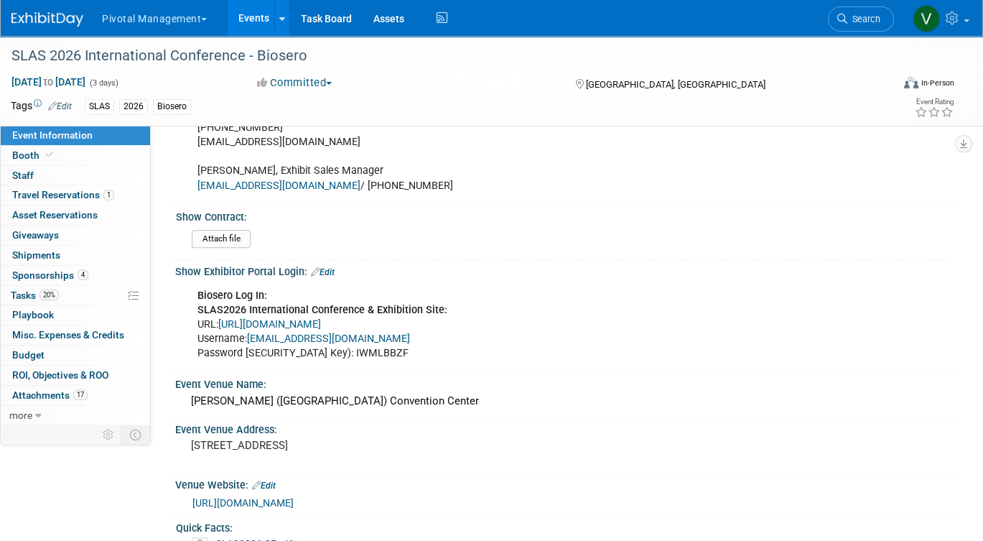 This screenshot has height=541, width=983. What do you see at coordinates (33, 314) in the screenshot?
I see `span: Playbook` at bounding box center [33, 314].